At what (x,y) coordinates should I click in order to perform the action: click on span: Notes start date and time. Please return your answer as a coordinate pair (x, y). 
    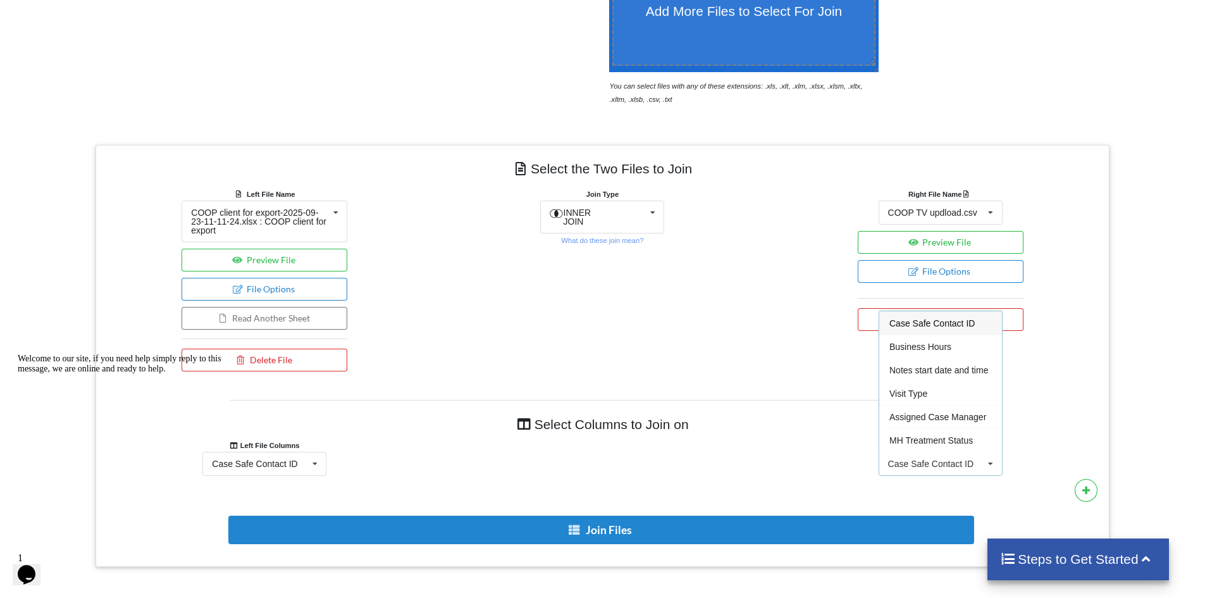
    Looking at the image, I should click on (939, 370).